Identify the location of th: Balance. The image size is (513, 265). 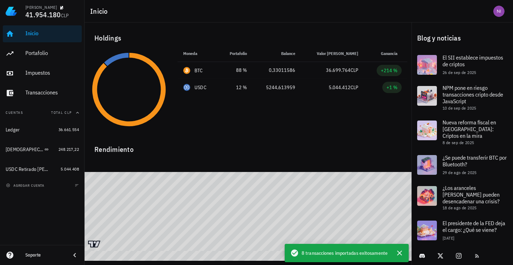
(277, 54).